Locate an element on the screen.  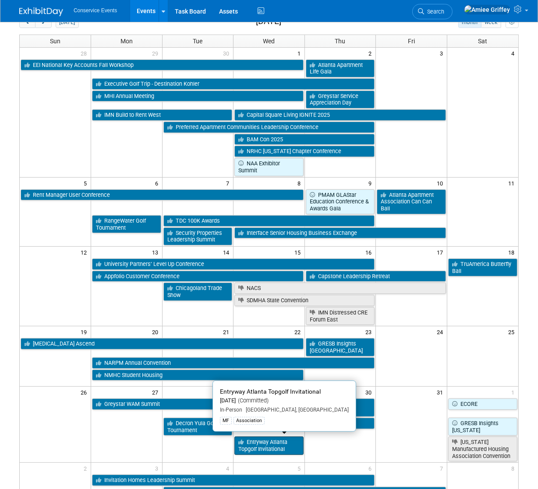
span: 20 is located at coordinates (156, 332).